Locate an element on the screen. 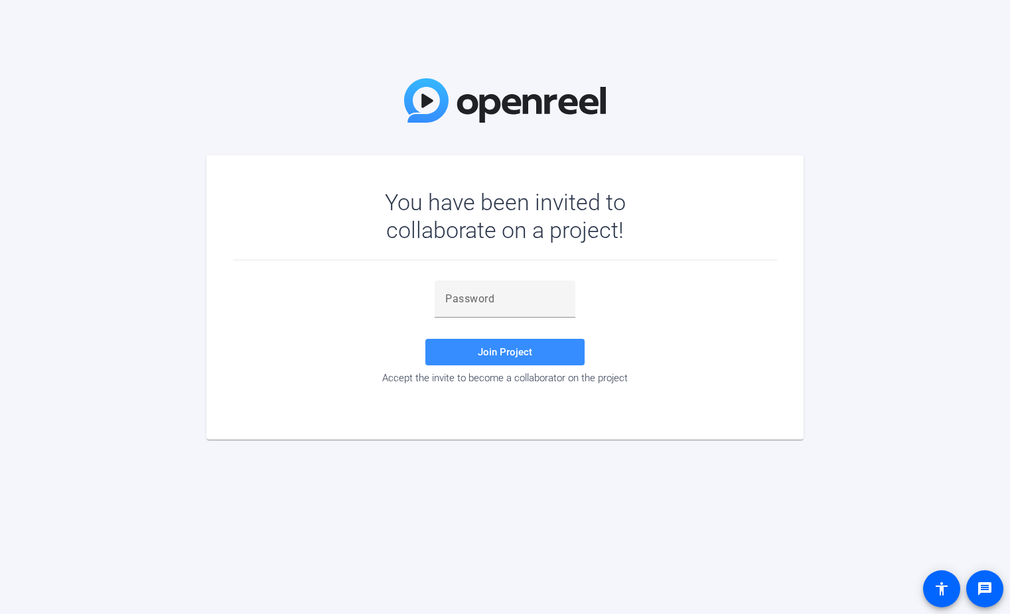 This screenshot has width=1010, height=614. button: Join Project is located at coordinates (505, 352).